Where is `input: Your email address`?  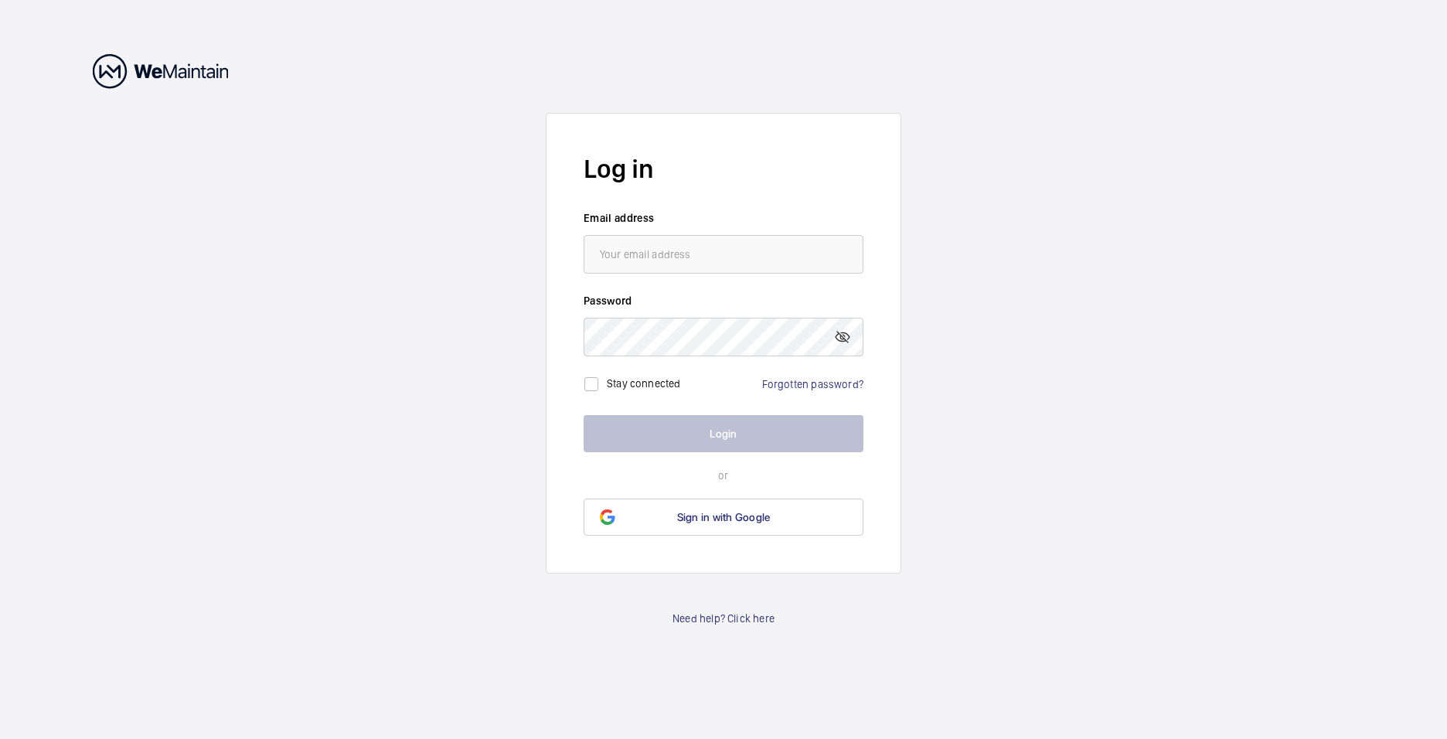
input: Your email address is located at coordinates (724, 254).